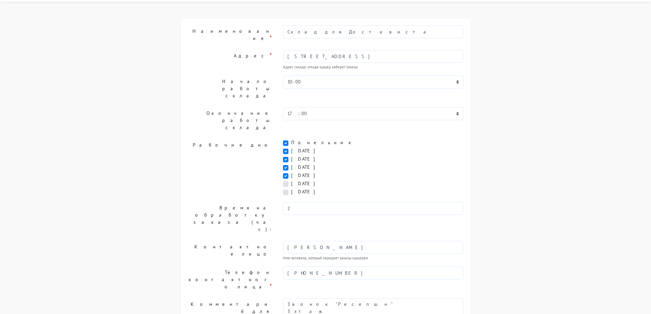  Describe the element at coordinates (230, 168) in the screenshot. I see `label: Рабочие дни` at that location.